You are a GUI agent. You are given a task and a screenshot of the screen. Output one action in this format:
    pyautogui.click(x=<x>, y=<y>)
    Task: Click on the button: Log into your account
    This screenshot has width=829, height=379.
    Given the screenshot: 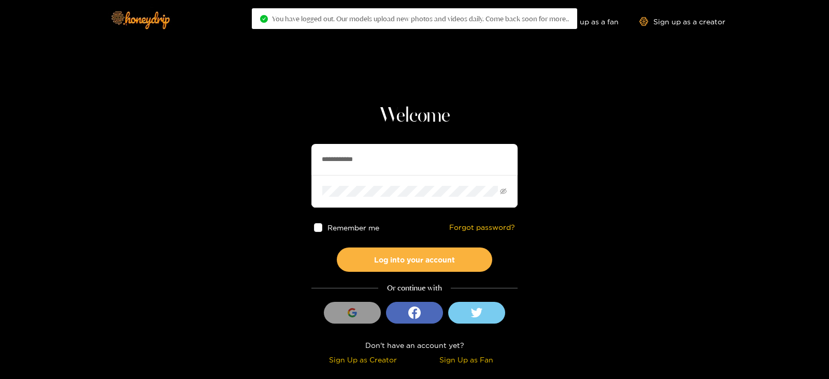 What is the action you would take?
    pyautogui.click(x=414, y=259)
    